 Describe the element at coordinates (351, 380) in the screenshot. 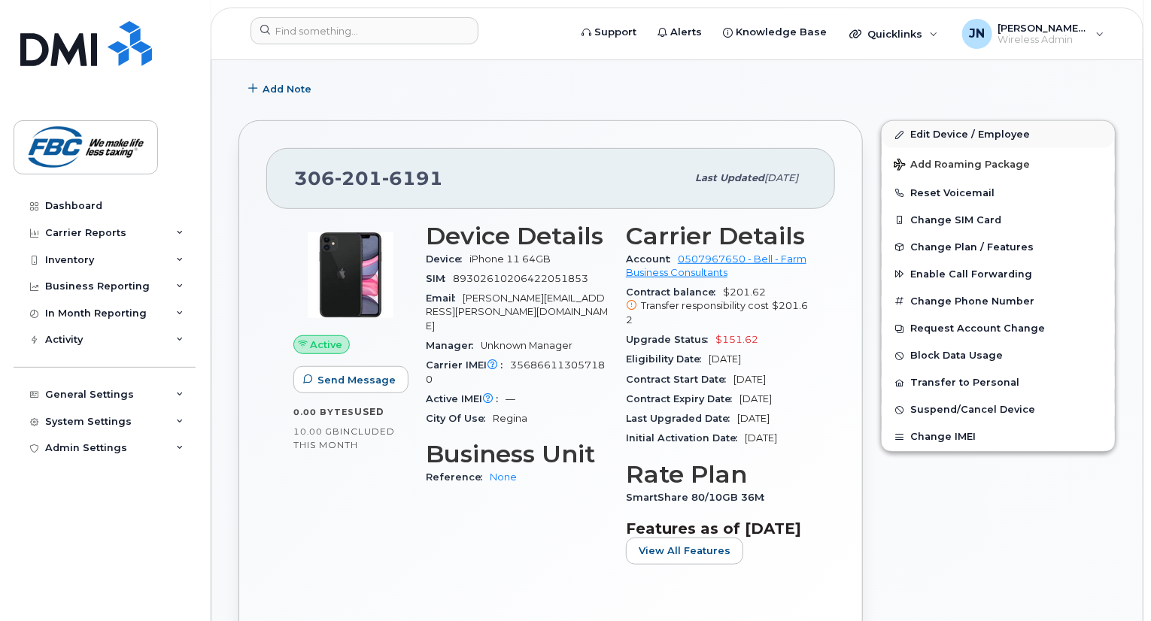

I see `button: Send Message` at that location.